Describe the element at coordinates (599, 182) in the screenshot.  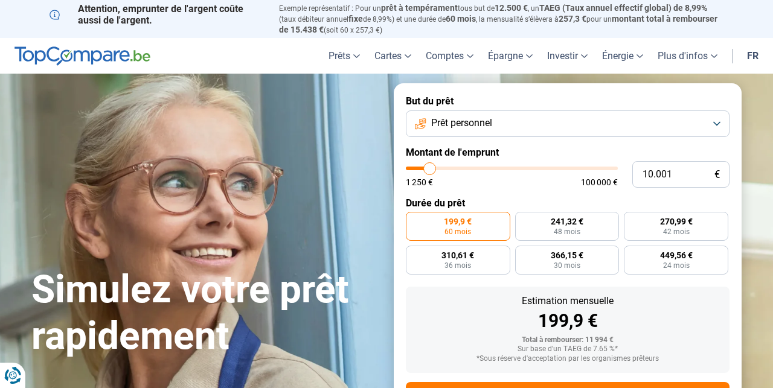
I see `span: 100 000 €` at that location.